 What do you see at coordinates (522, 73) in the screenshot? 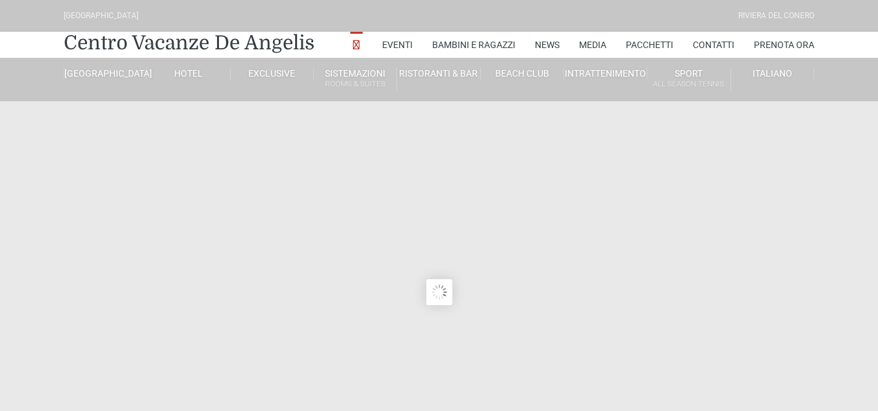
I see `a: Beach Club` at bounding box center [522, 73].